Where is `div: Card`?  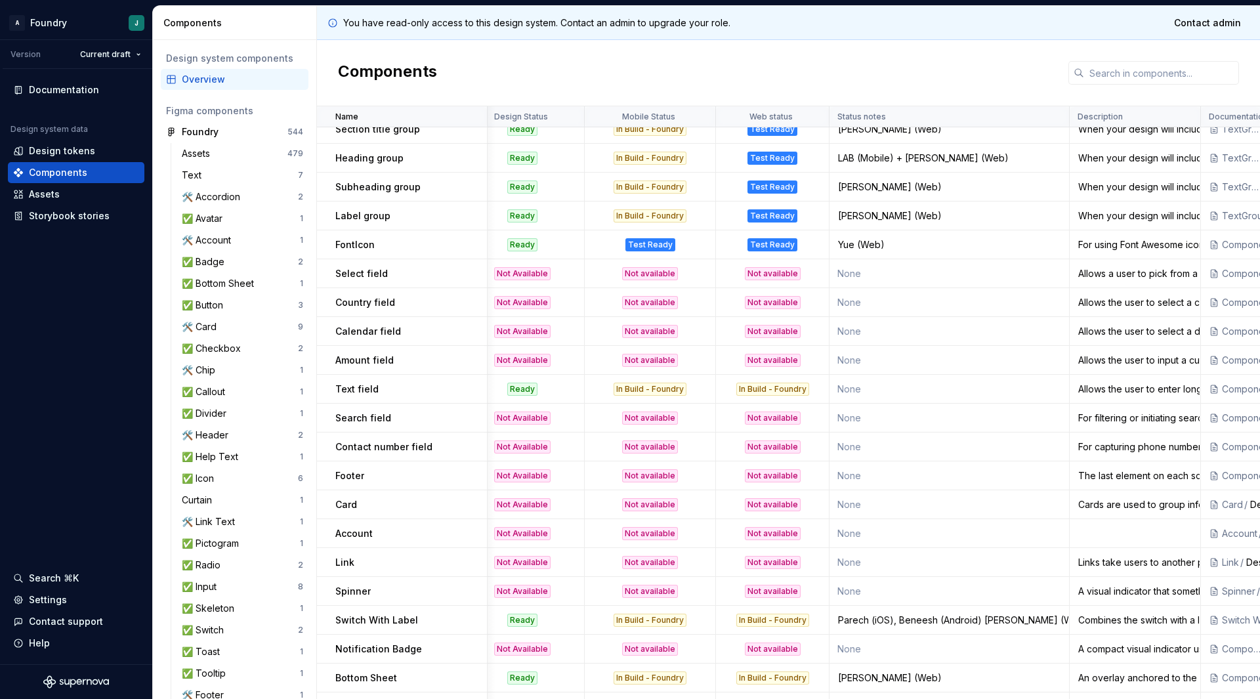 div: Card is located at coordinates (1233, 505).